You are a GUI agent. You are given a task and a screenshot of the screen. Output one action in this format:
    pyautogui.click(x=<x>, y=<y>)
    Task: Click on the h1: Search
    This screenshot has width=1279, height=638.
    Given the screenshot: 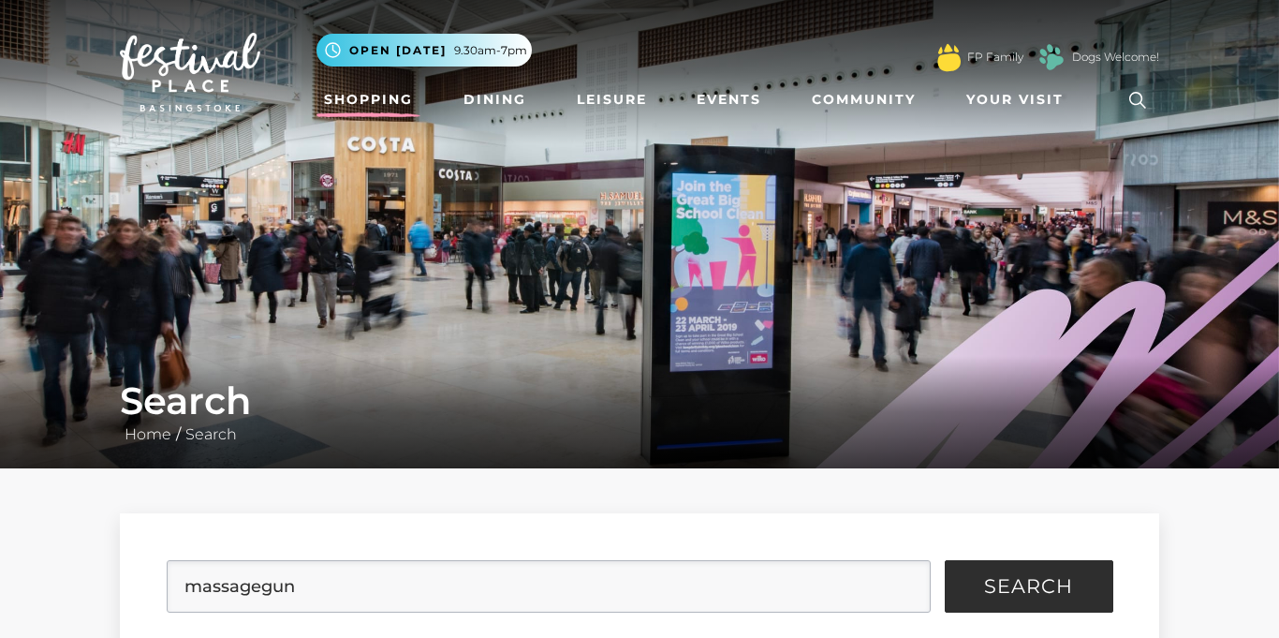 What is the action you would take?
    pyautogui.click(x=640, y=401)
    